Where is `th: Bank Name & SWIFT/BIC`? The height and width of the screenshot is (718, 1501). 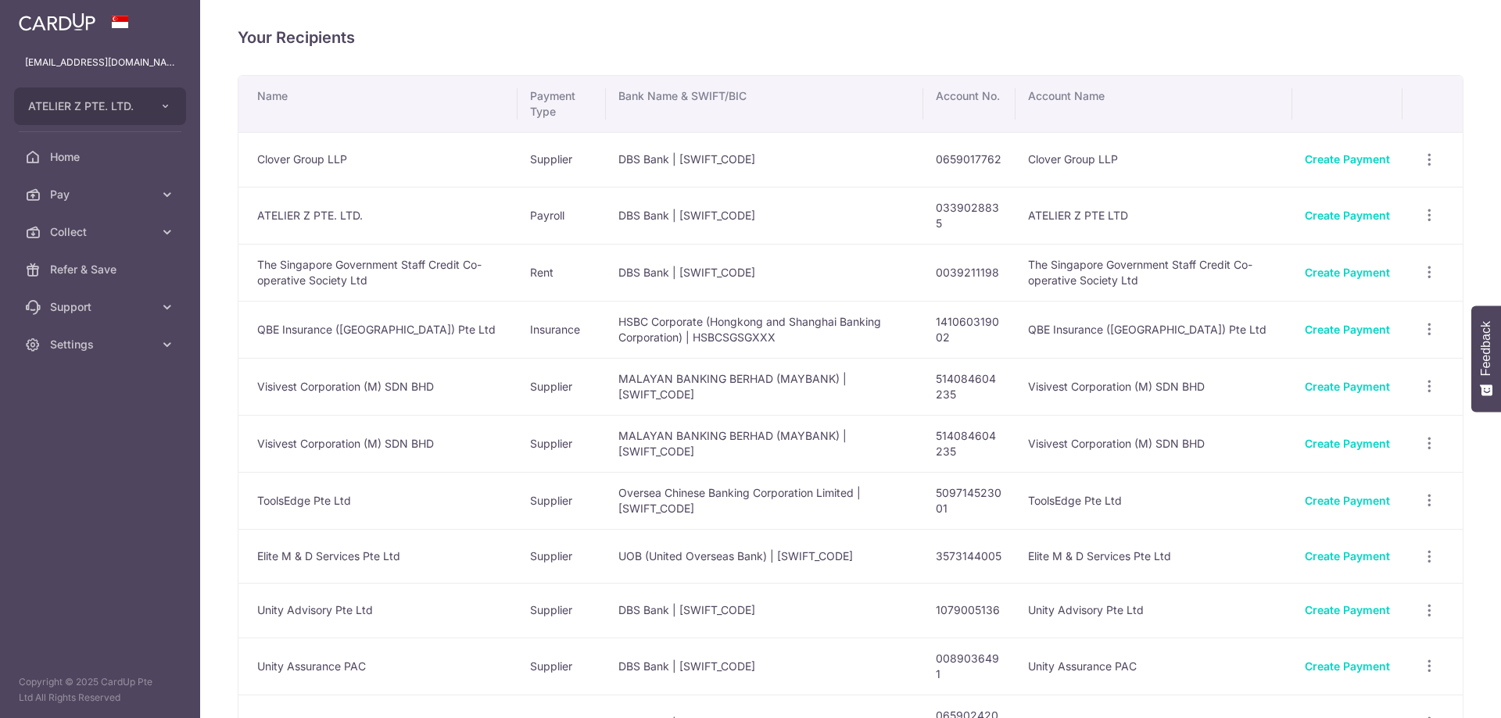
th: Bank Name & SWIFT/BIC is located at coordinates (764, 104).